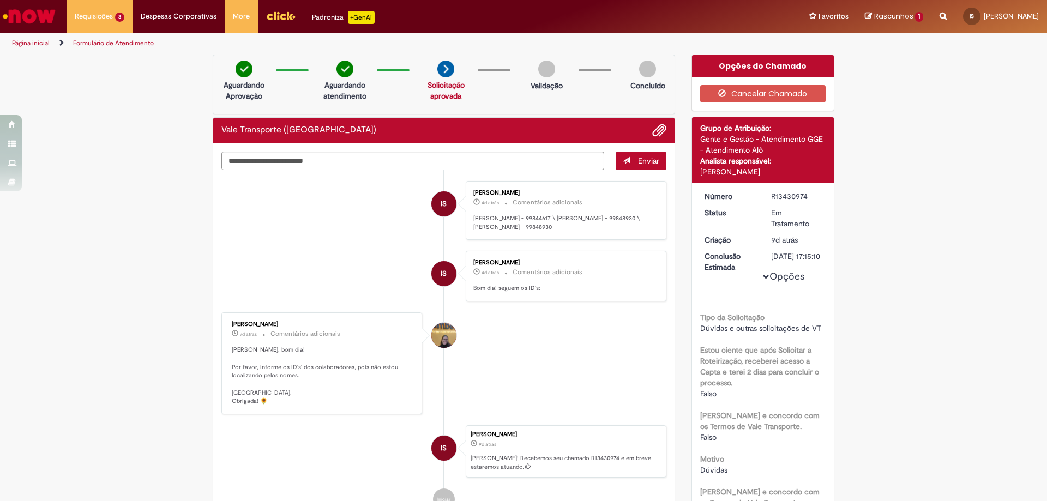 The image size is (1047, 501). I want to click on span: Requisições, so click(94, 16).